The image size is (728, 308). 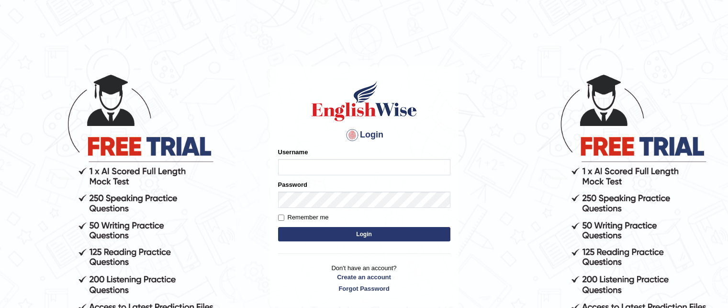 I want to click on label: Remember me, so click(x=303, y=217).